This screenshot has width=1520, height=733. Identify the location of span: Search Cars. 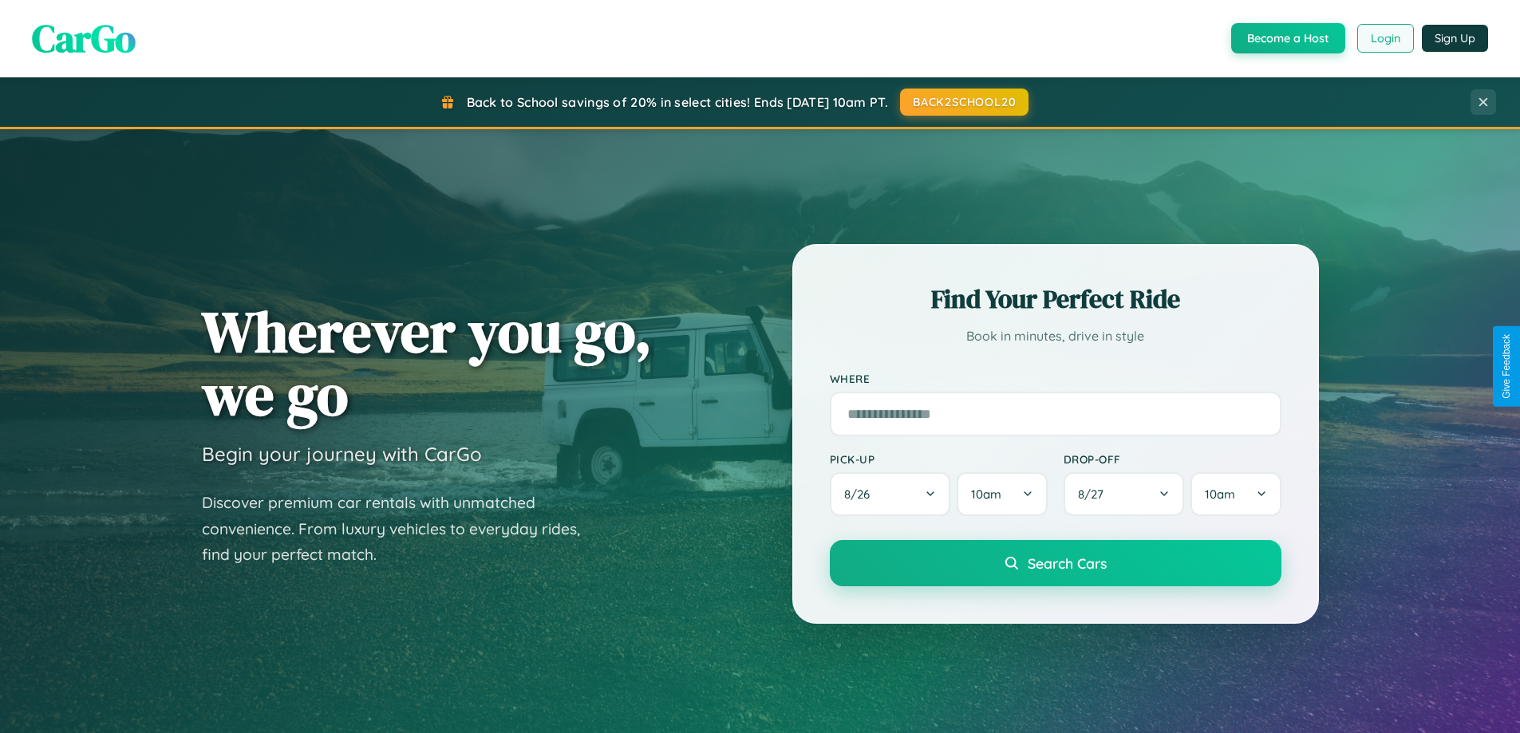
(1066, 563).